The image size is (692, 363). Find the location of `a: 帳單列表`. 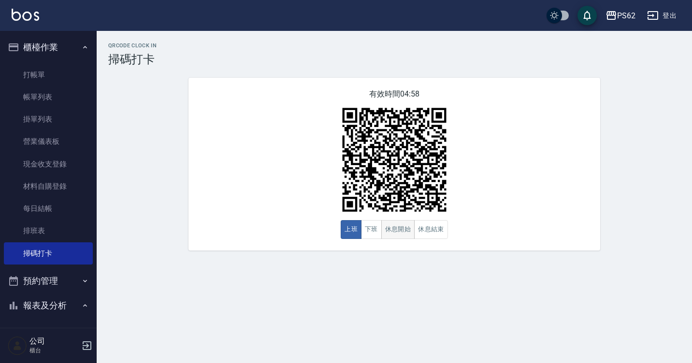

a: 帳單列表 is located at coordinates (48, 97).